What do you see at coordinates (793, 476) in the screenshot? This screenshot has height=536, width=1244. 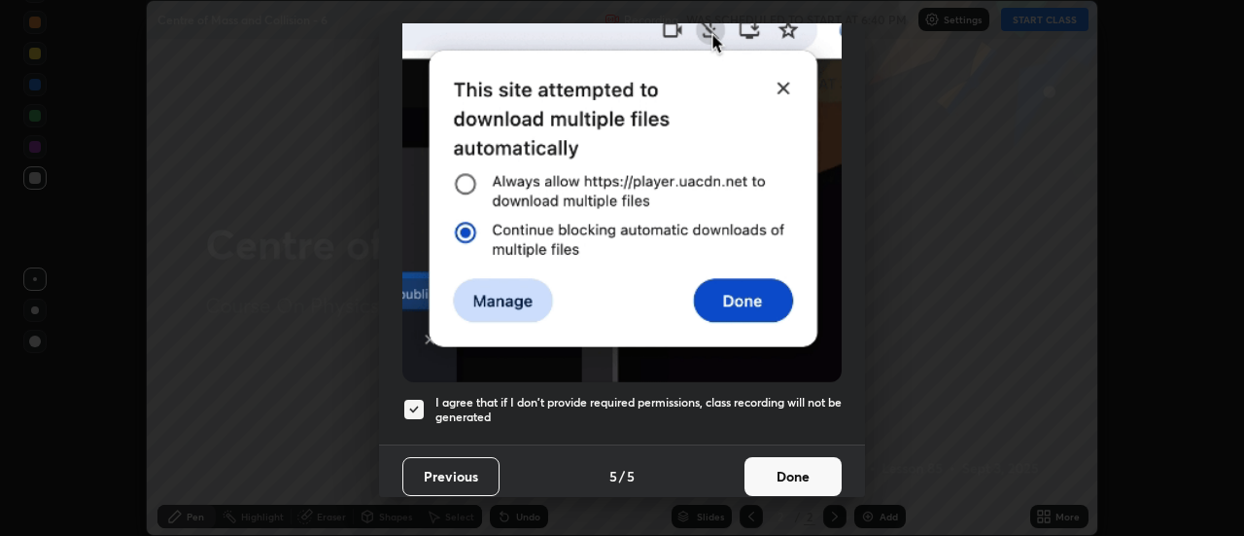 I see `button: Done` at bounding box center [793, 476].